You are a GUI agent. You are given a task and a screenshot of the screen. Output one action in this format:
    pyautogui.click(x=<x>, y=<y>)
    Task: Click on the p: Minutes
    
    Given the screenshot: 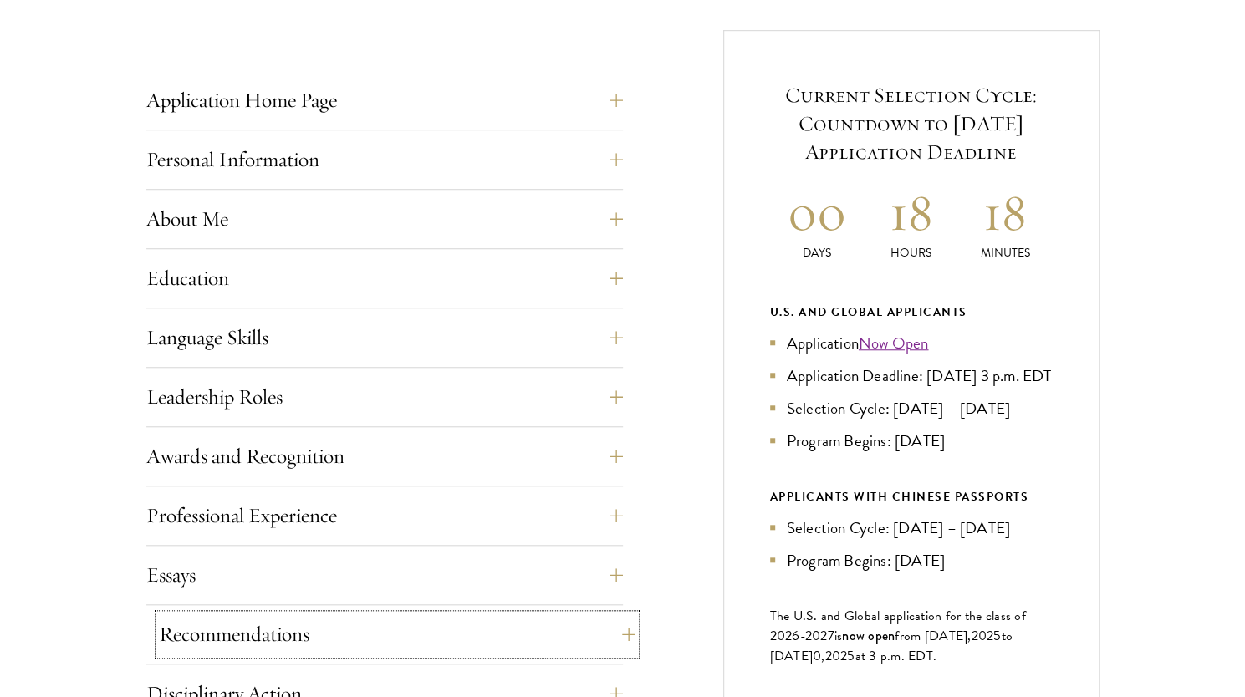 What is the action you would take?
    pyautogui.click(x=1005, y=252)
    